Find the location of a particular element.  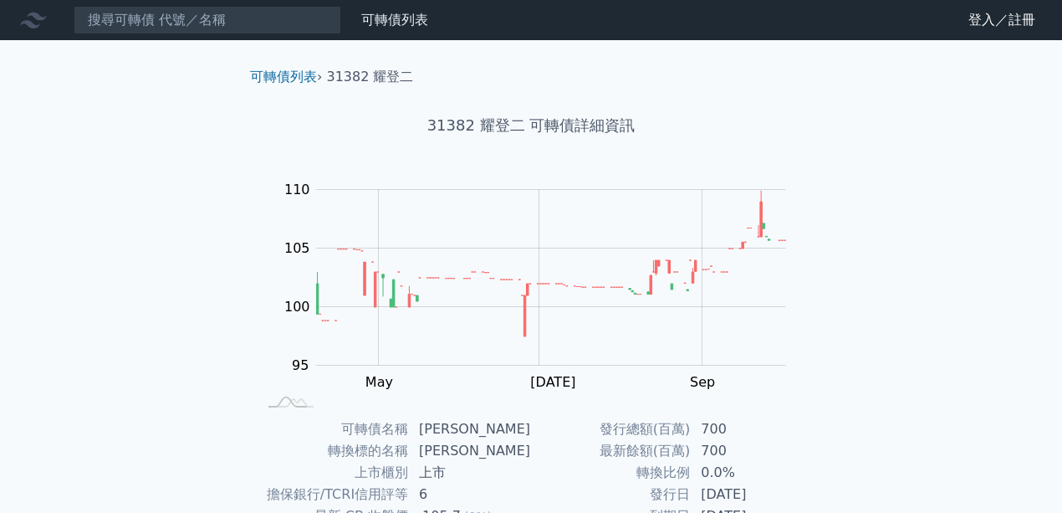

tspan: 95 is located at coordinates (300, 365).